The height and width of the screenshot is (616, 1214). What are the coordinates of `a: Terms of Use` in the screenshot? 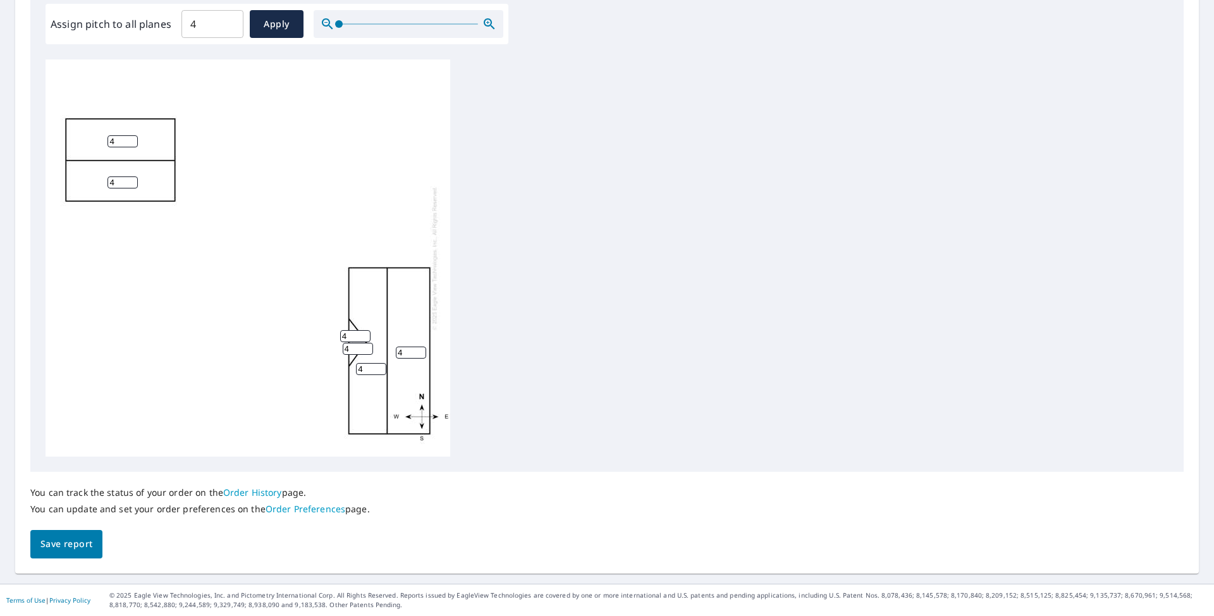 It's located at (26, 600).